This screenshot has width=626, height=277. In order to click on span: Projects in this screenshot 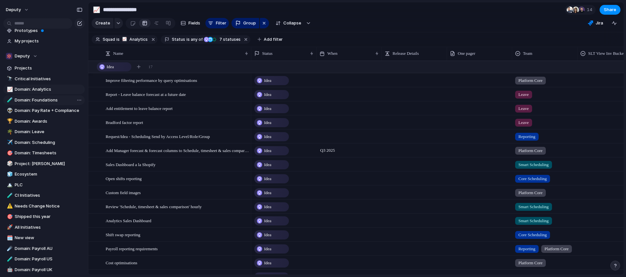, I will do `click(49, 68)`.